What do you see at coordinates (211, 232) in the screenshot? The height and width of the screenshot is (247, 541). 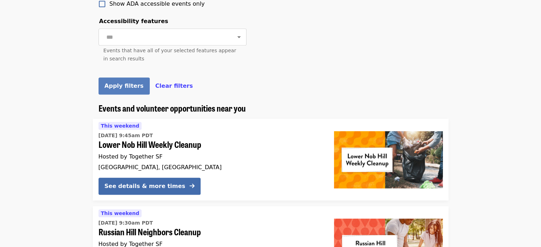 I see `span: Russian Hill Neighbors Cleanup` at bounding box center [211, 232].